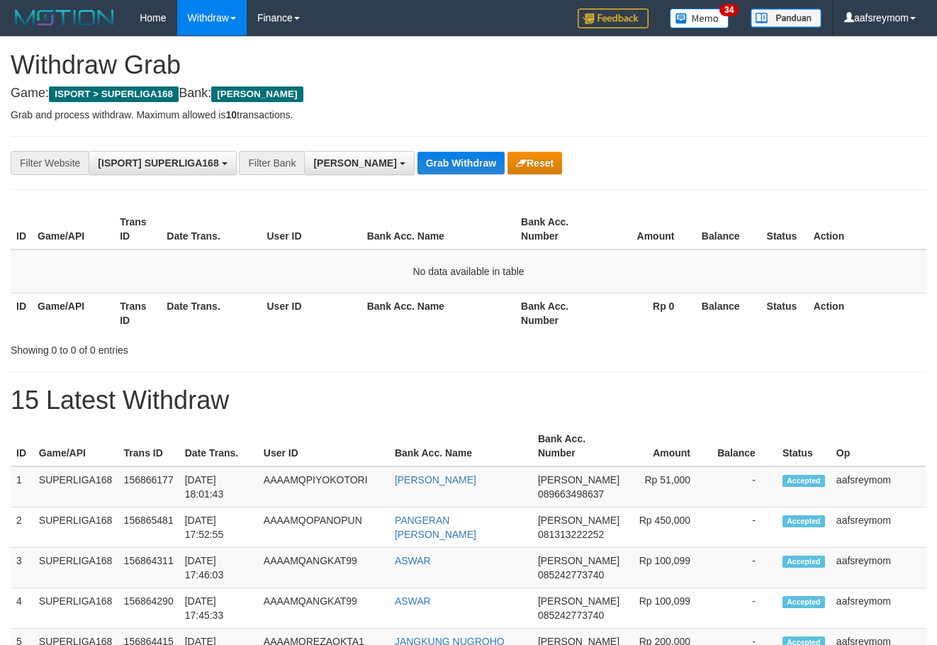 Image resolution: width=937 pixels, height=645 pixels. What do you see at coordinates (461, 163) in the screenshot?
I see `button: Grab Withdraw` at bounding box center [461, 163].